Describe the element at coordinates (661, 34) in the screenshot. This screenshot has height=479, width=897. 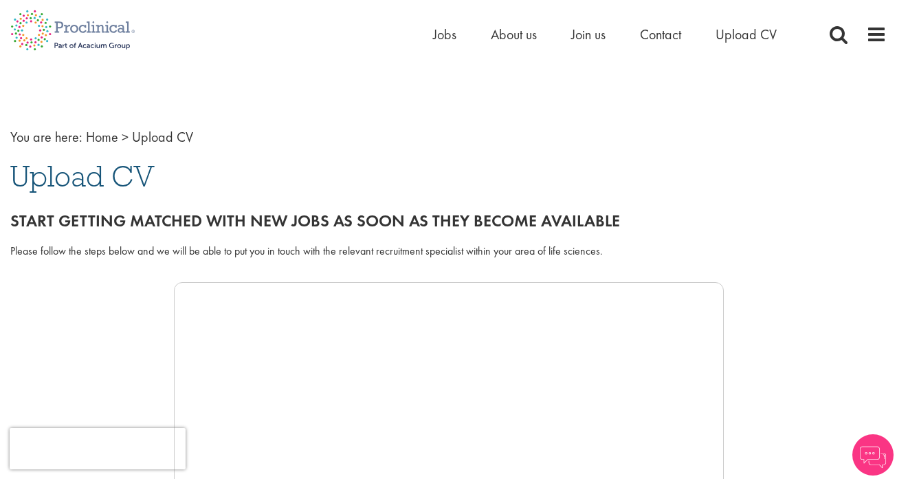
I see `span: Contact` at that location.